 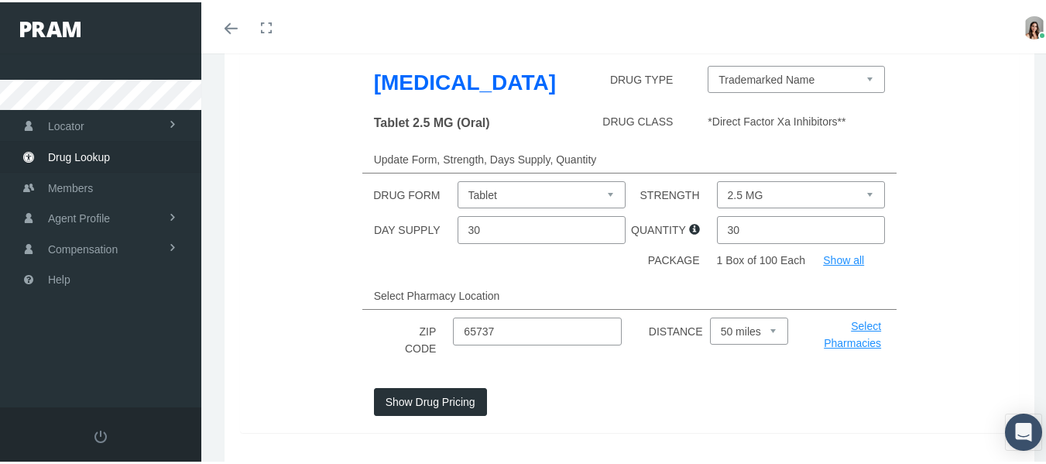 What do you see at coordinates (79, 216) in the screenshot?
I see `span: Agent Profile` at bounding box center [79, 216].